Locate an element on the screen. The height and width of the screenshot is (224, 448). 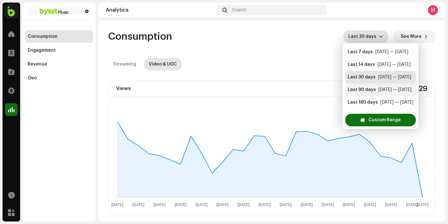
li: Last 14 days is located at coordinates (381, 65).